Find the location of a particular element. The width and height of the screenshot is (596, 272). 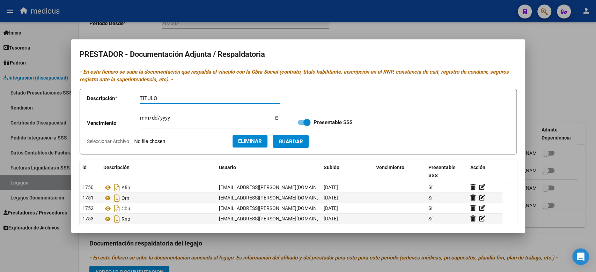

datatable-header-cell: id is located at coordinates (90, 172).